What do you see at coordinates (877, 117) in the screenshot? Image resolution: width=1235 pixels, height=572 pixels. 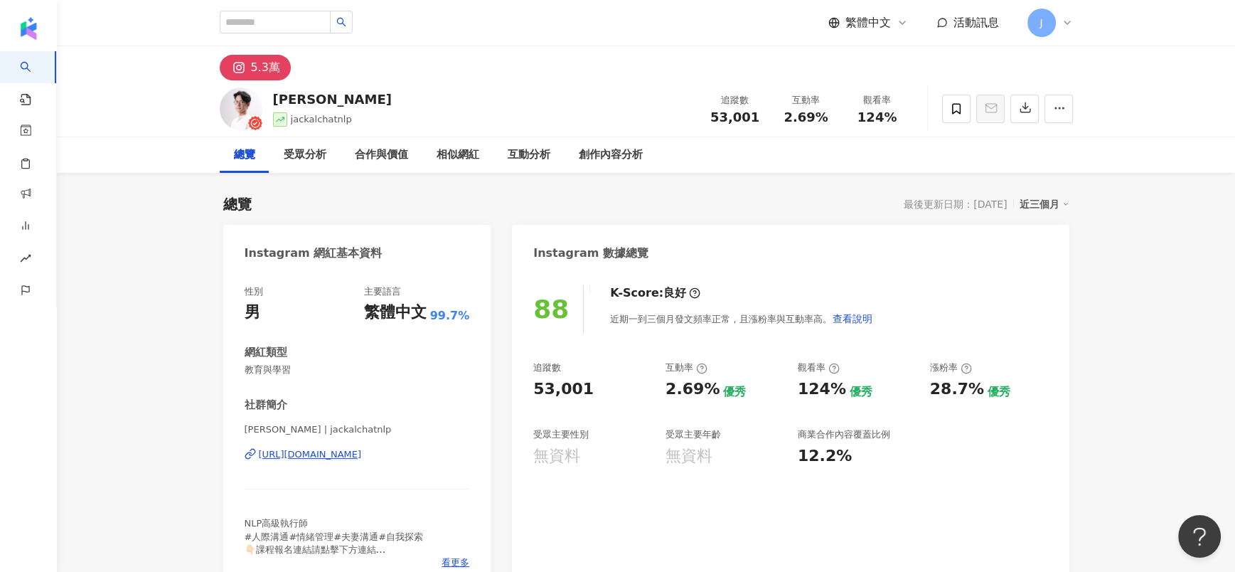 I see `span: 124%` at bounding box center [877, 117].